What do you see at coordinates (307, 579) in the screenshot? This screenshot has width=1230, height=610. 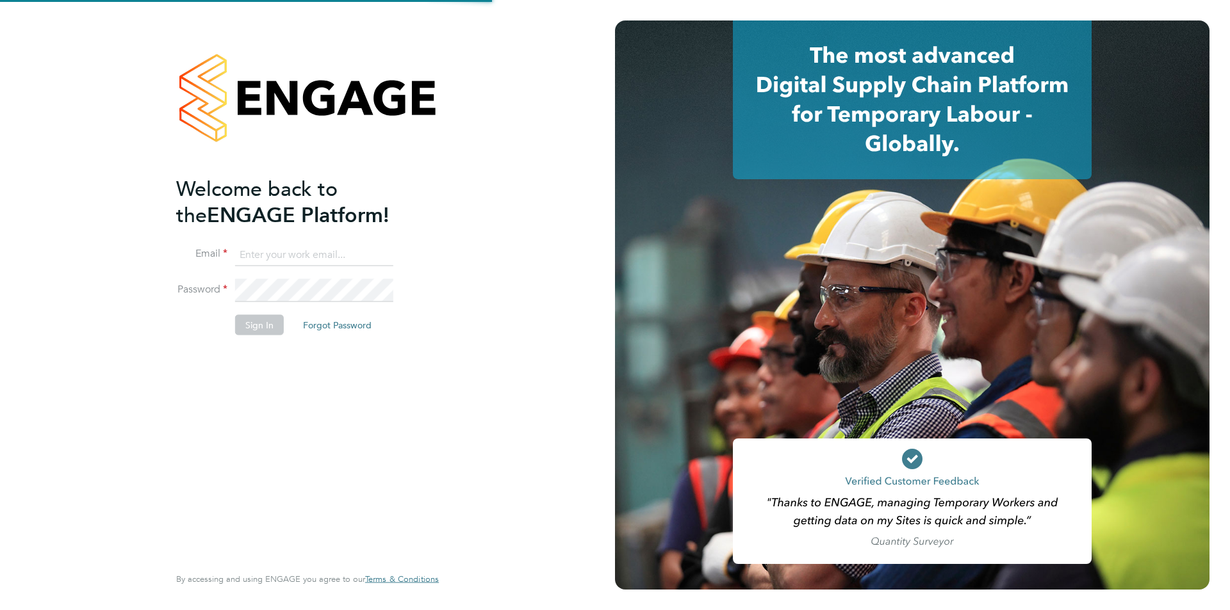 I see `span: By accessing and using ENGAGE you agree to our` at bounding box center [307, 579].